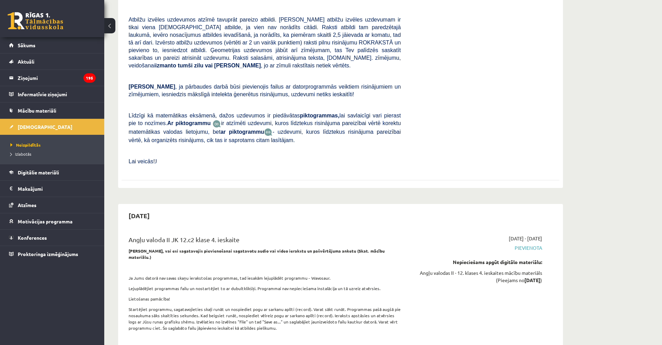 The image size is (662, 345). Describe the element at coordinates (268, 132) in the screenshot. I see `img: wKvN42sLe3LLwAAAABJRU5ErkJggg==` at that location.